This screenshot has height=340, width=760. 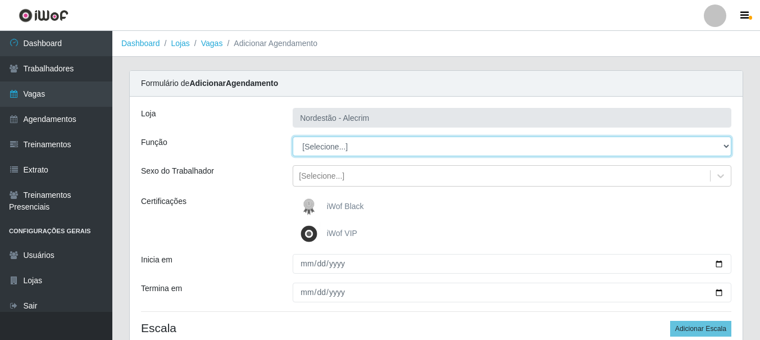 What do you see at coordinates (140, 43) in the screenshot?
I see `a: Dashboard` at bounding box center [140, 43].